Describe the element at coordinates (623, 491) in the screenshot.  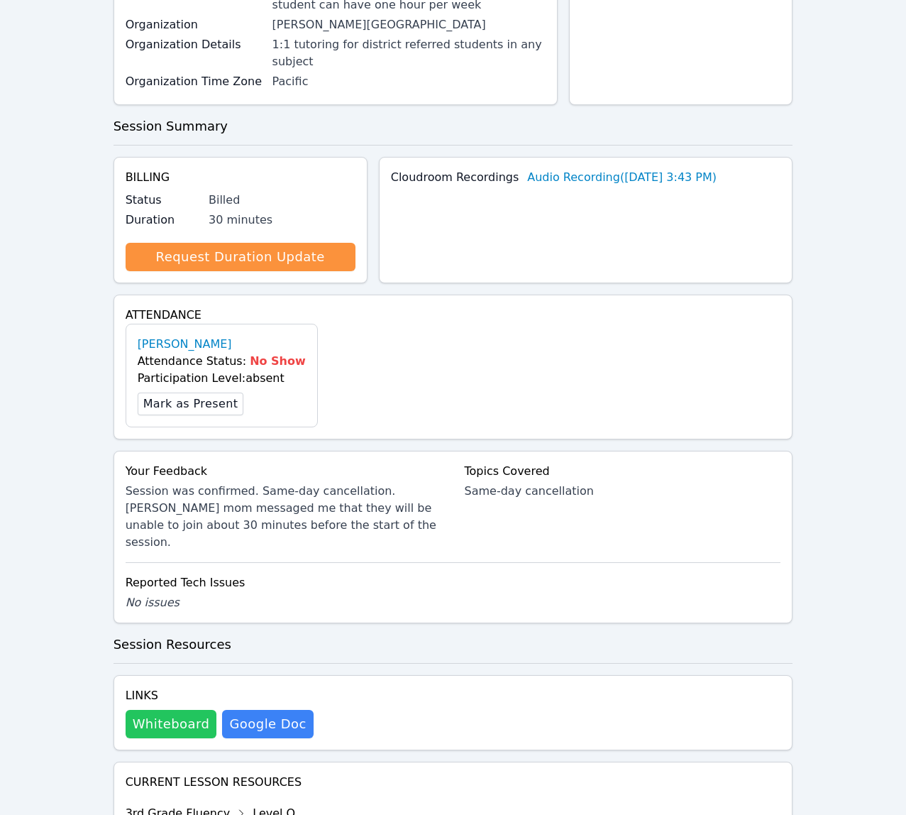
I see `div: Same-day cancellation` at that location.